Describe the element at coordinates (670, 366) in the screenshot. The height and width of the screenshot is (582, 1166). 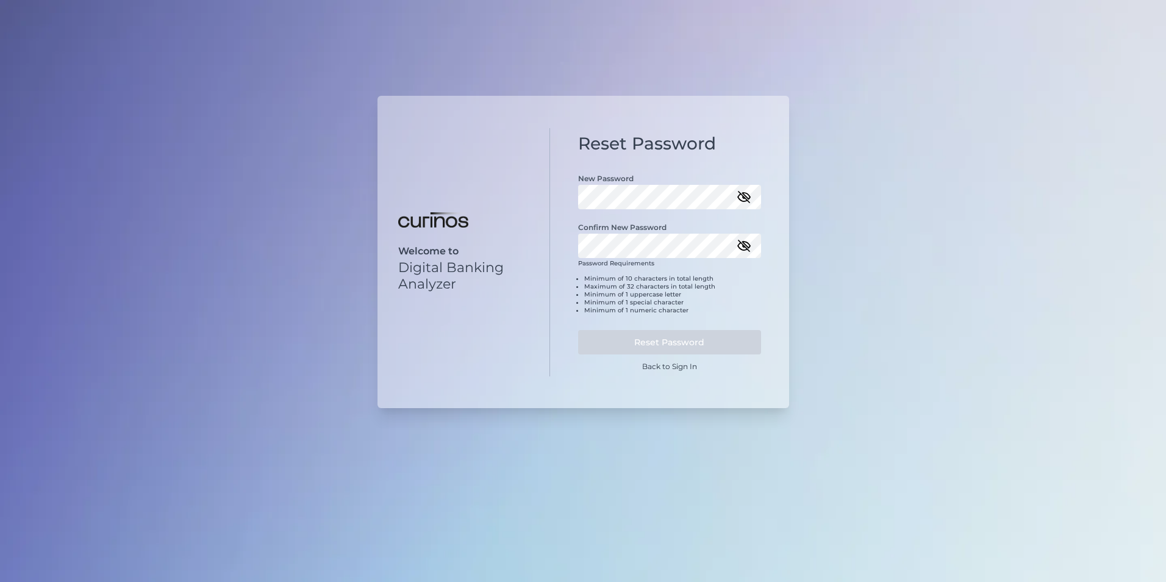
I see `a: Back to Sign In` at that location.